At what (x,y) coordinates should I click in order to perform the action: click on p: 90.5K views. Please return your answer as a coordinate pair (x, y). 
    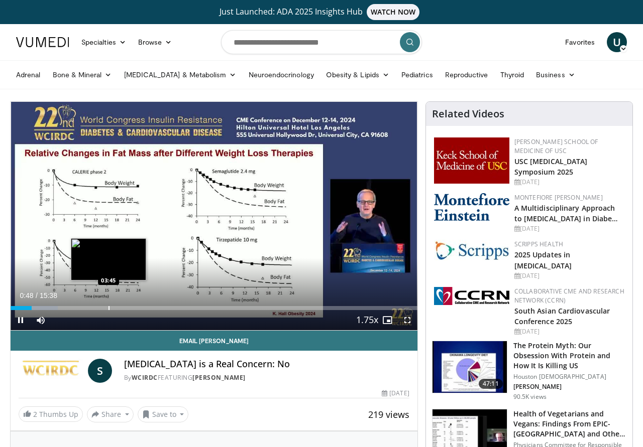
    Looking at the image, I should click on (530, 397).